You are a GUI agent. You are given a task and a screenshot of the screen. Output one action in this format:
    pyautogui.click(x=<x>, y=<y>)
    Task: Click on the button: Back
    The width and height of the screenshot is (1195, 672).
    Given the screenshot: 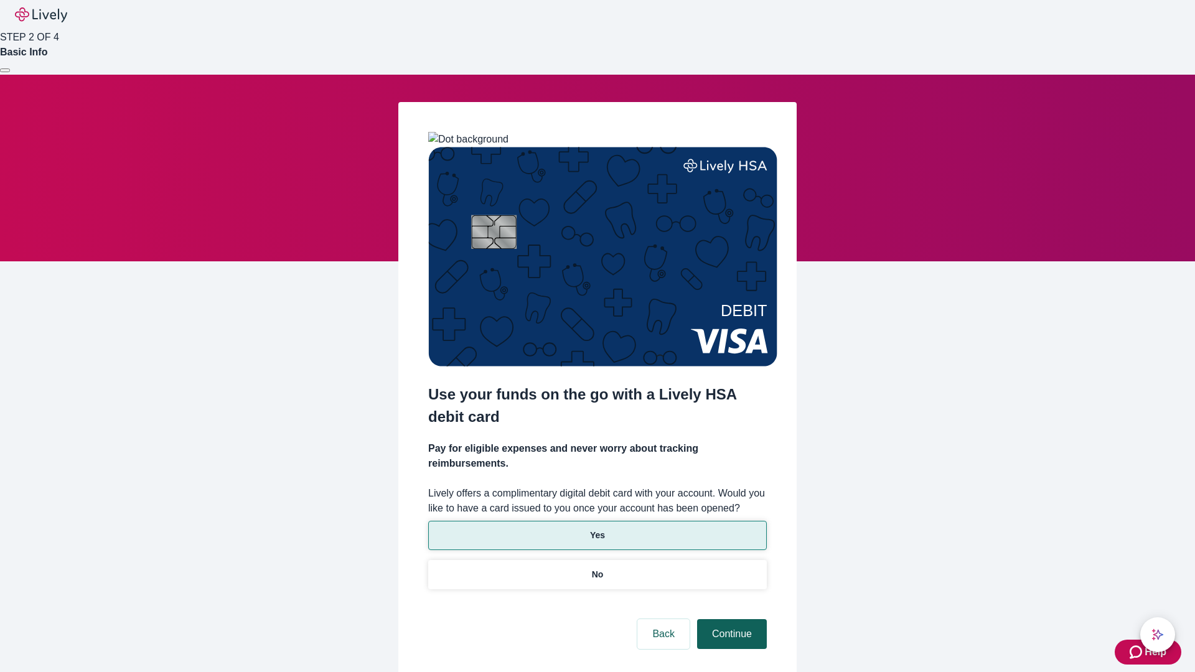 What is the action you would take?
    pyautogui.click(x=663, y=634)
    